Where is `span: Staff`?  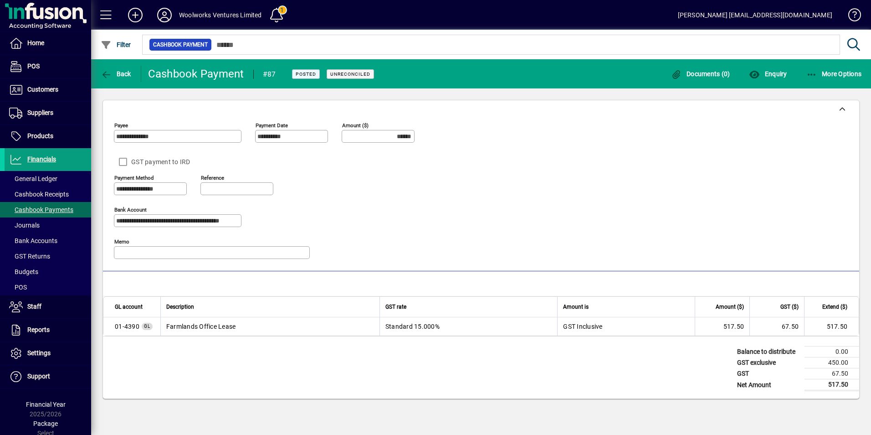
span: Staff is located at coordinates (34, 306).